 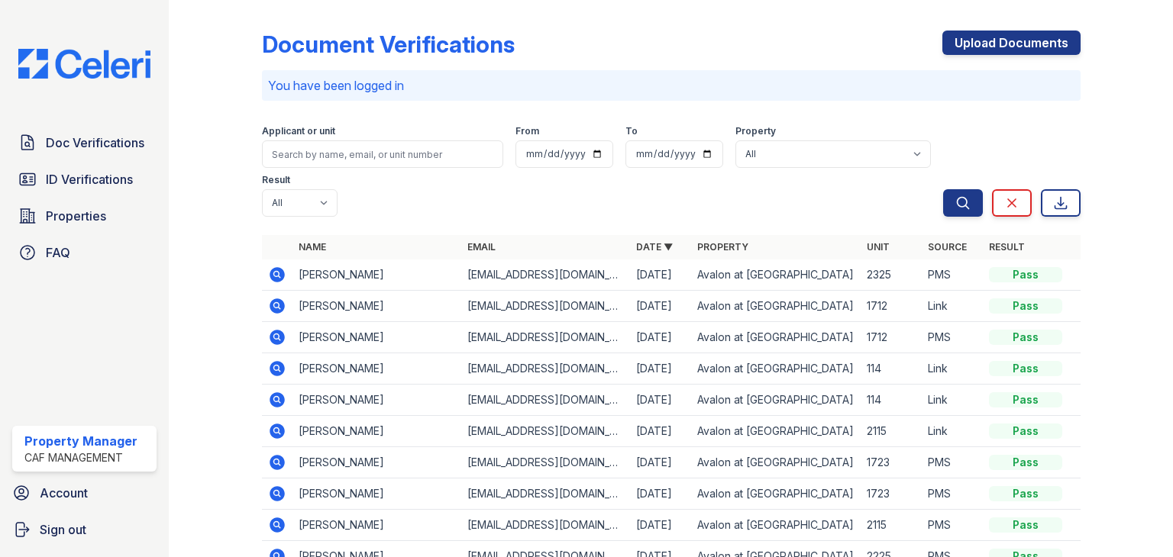 I want to click on label: Applicant or unit, so click(x=298, y=131).